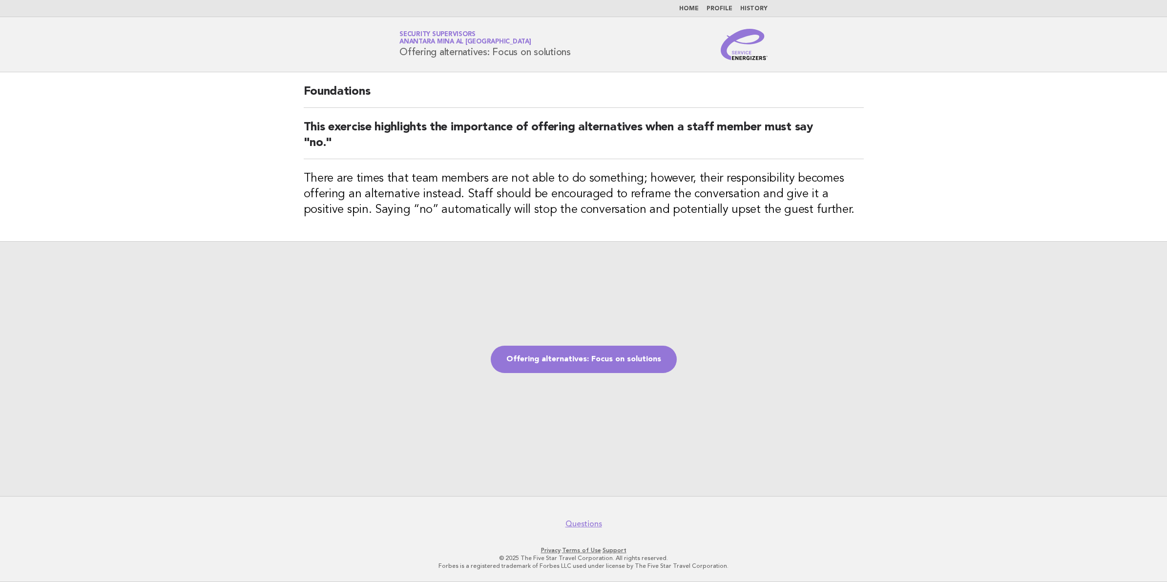 This screenshot has height=582, width=1167. I want to click on a: Offering alternatives: Focus on solutions, so click(583, 359).